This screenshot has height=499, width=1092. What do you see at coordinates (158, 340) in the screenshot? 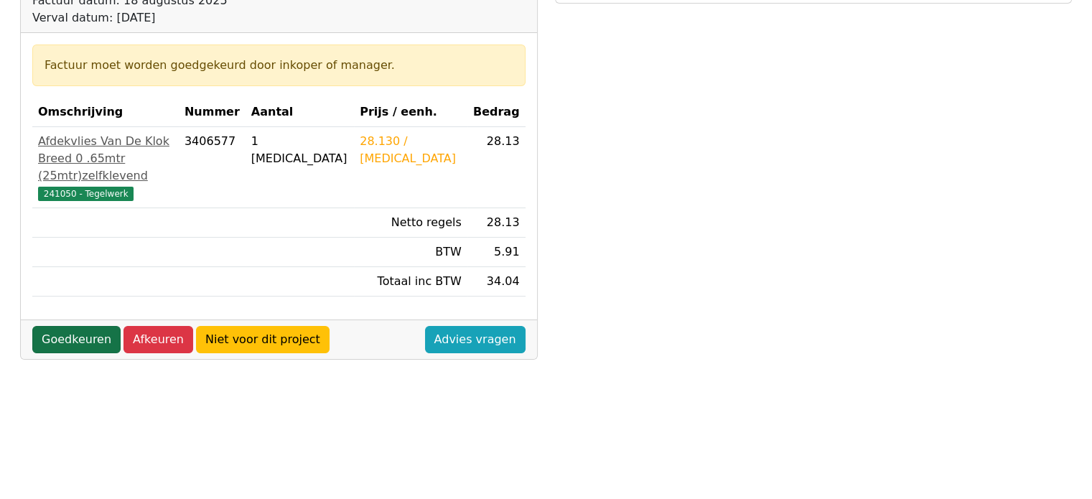
I see `a: Afkeuren` at bounding box center [158, 340].